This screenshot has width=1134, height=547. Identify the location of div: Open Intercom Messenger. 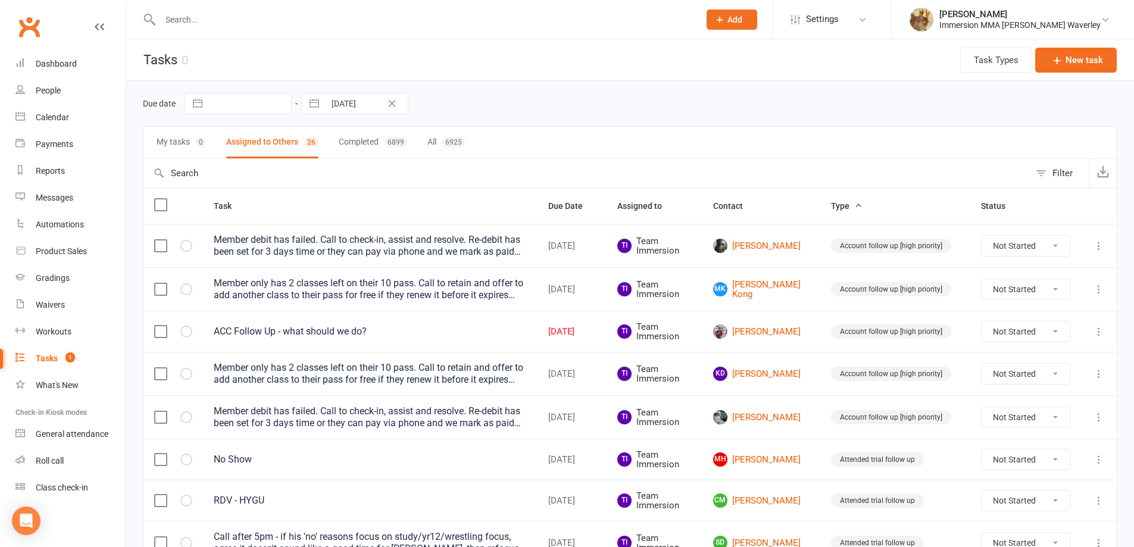
(26, 521).